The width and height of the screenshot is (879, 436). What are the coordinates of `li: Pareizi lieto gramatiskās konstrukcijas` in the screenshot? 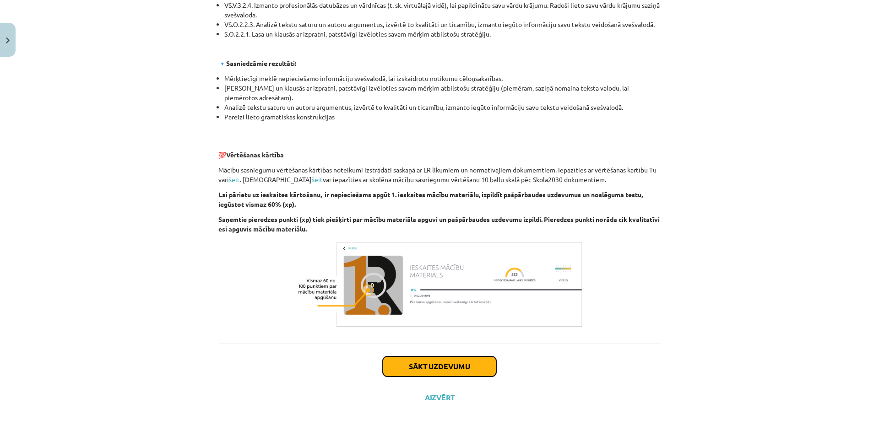 It's located at (442, 117).